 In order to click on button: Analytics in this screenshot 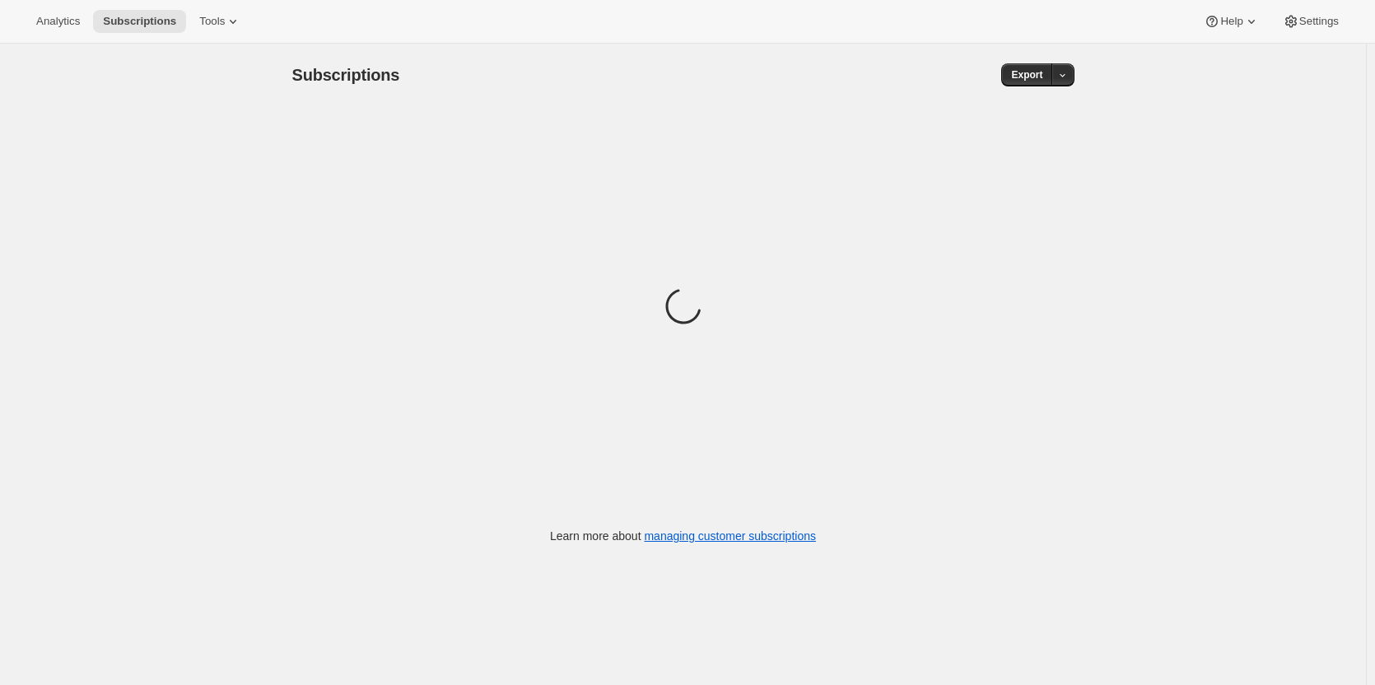, I will do `click(58, 21)`.